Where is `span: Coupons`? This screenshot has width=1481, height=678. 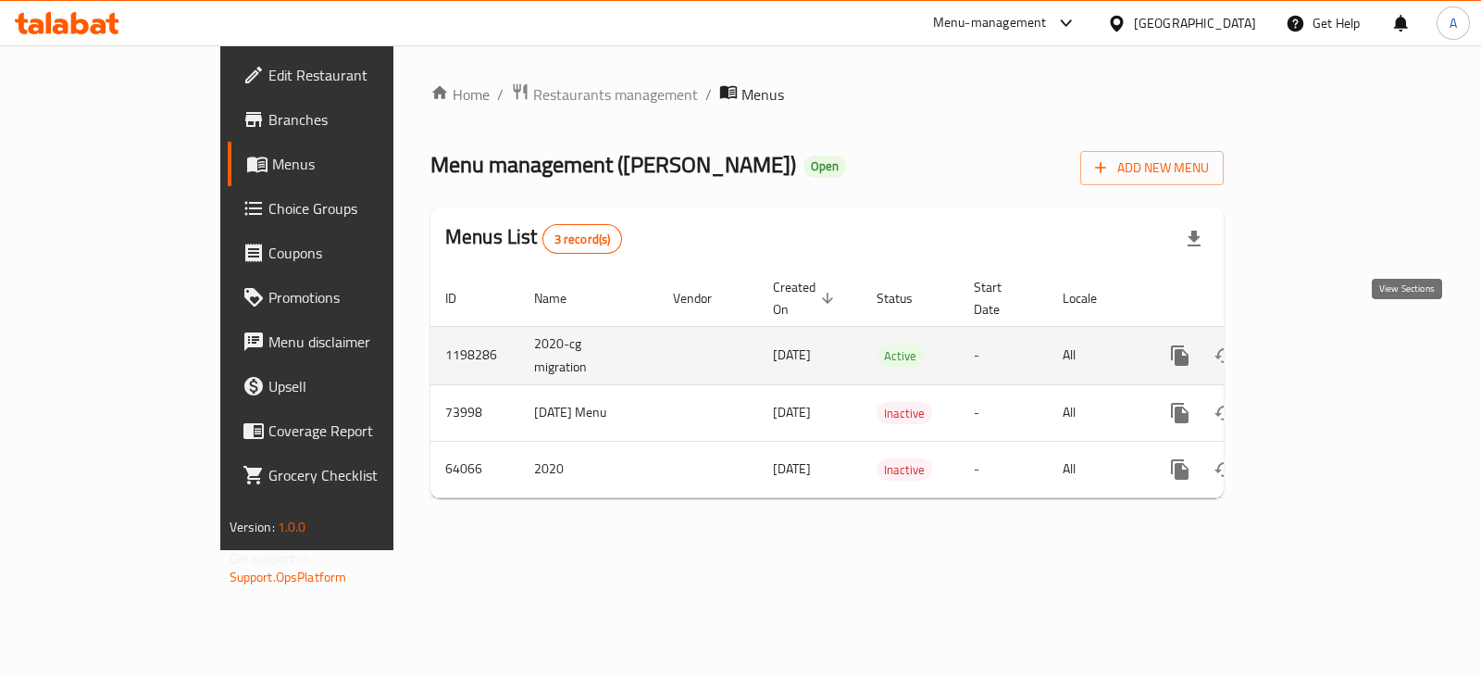 span: Coupons is located at coordinates (360, 253).